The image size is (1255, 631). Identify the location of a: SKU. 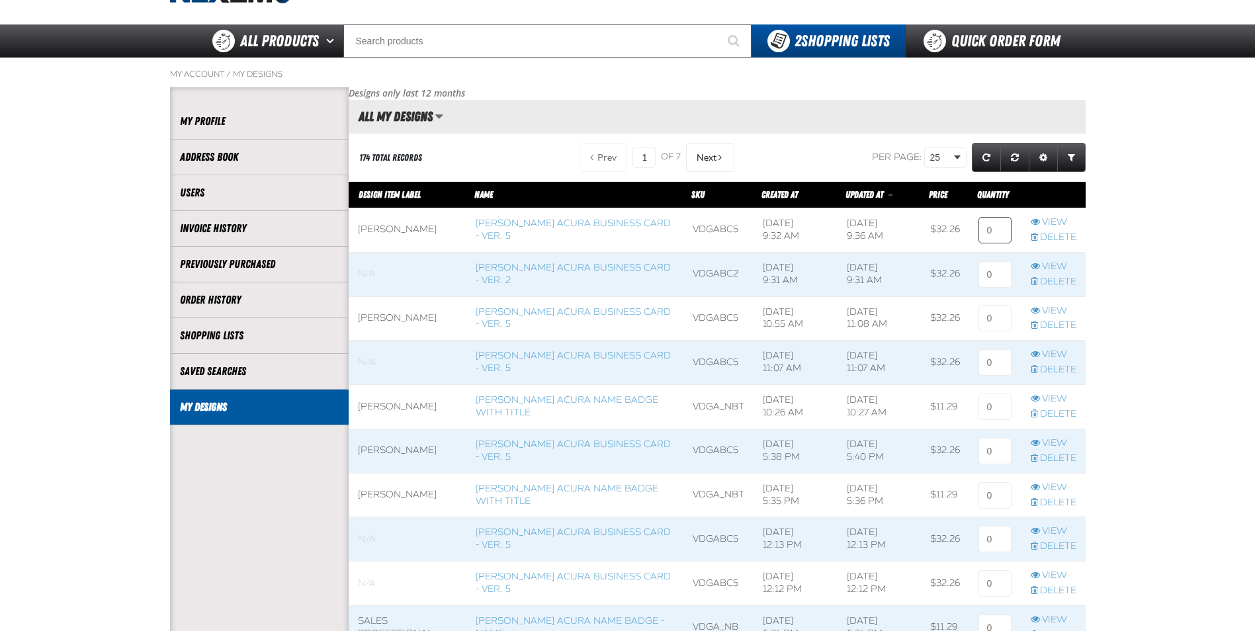
(698, 195).